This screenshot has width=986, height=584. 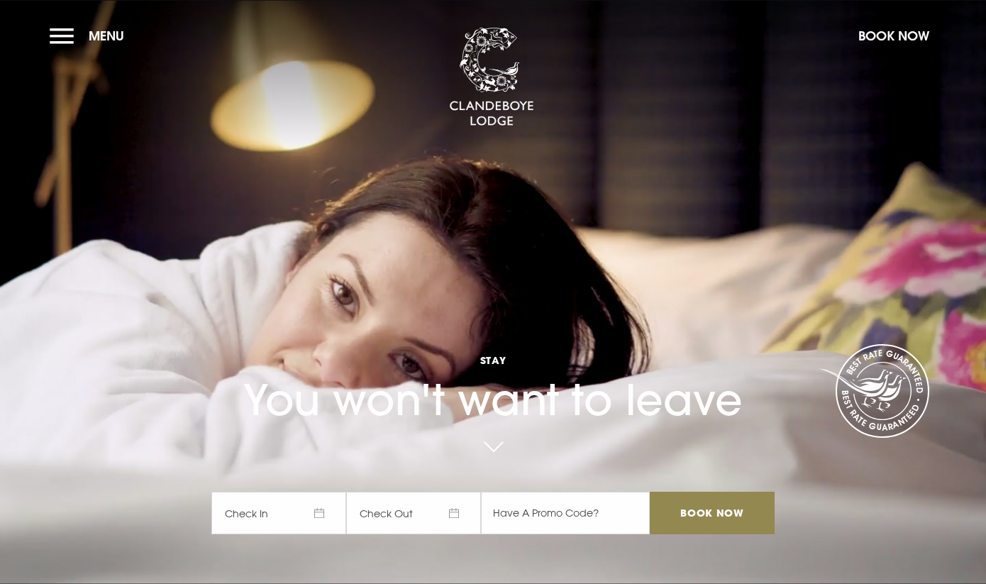 What do you see at coordinates (90, 35) in the screenshot?
I see `button: Menu` at bounding box center [90, 35].